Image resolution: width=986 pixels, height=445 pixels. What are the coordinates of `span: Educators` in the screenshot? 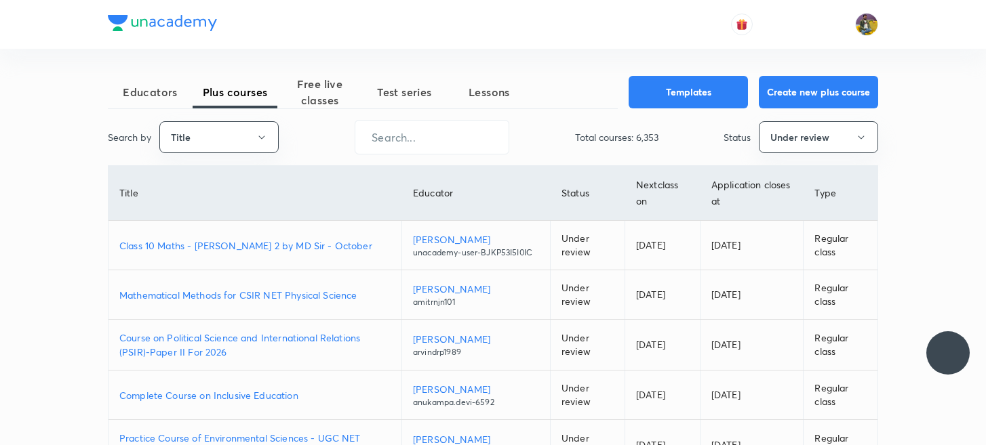 It's located at (150, 92).